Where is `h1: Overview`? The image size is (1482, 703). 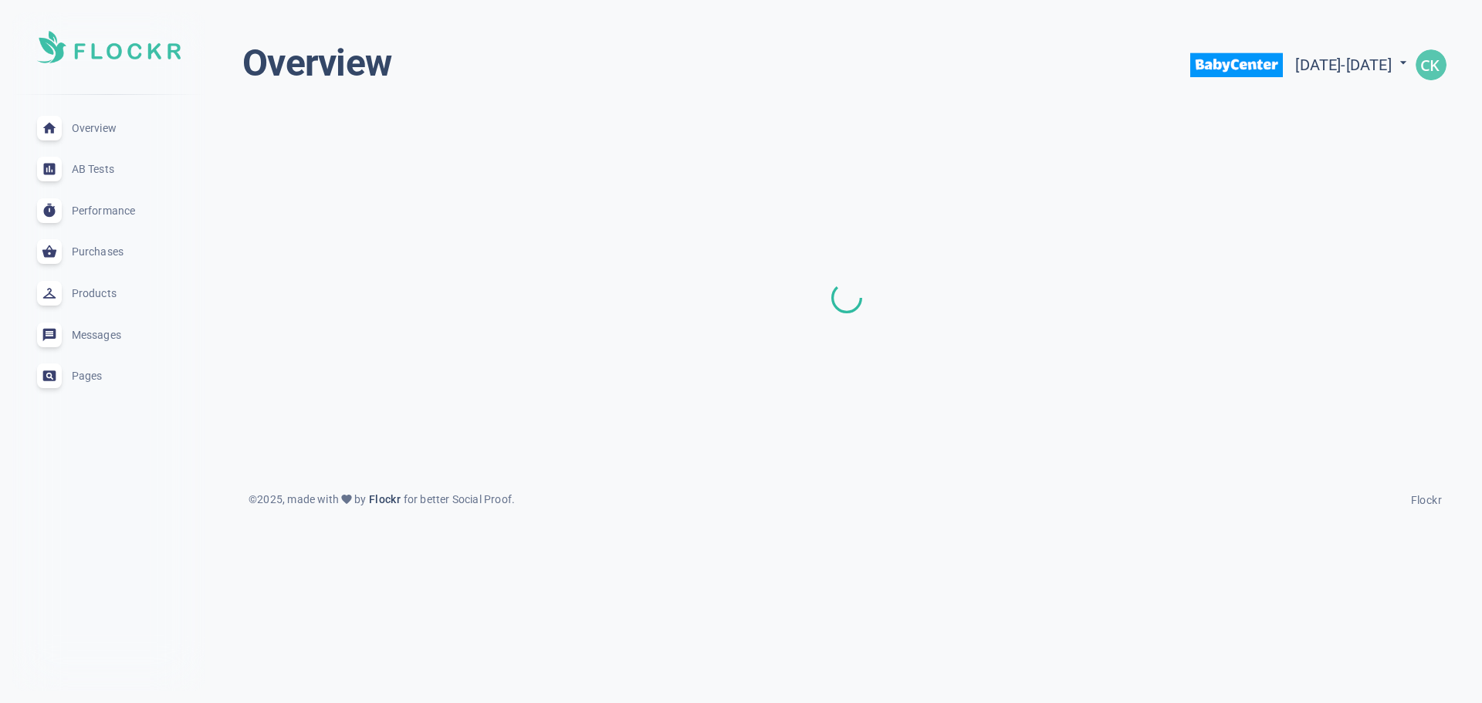 h1: Overview is located at coordinates (316, 63).